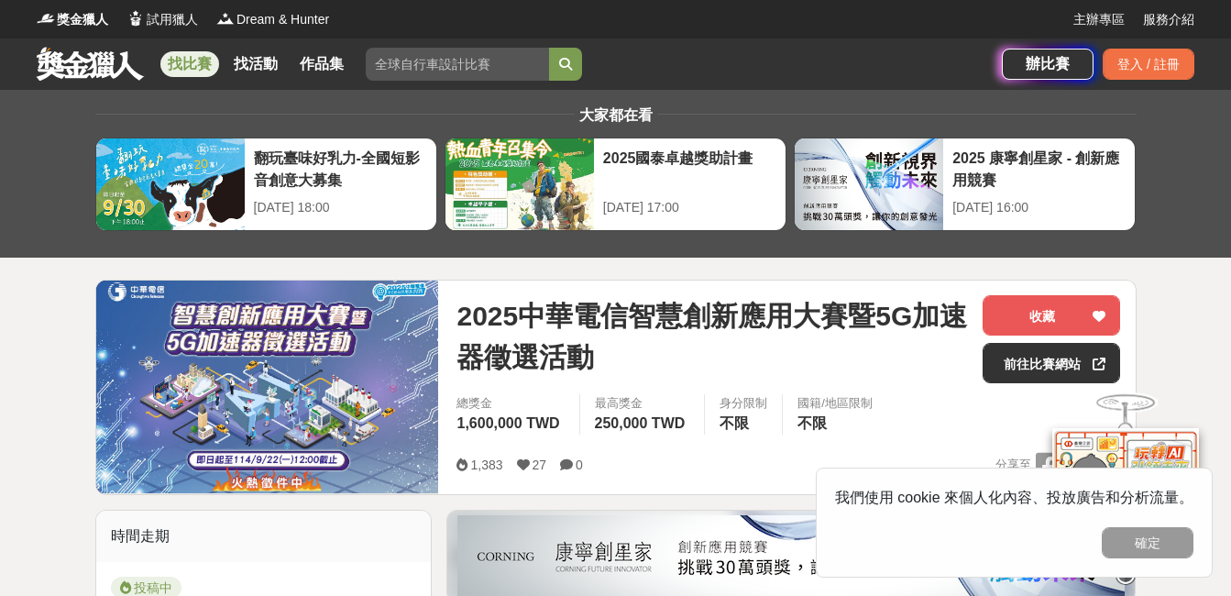 The height and width of the screenshot is (596, 1231). What do you see at coordinates (508, 423) in the screenshot?
I see `span: 1,600,000 TWD` at bounding box center [508, 423].